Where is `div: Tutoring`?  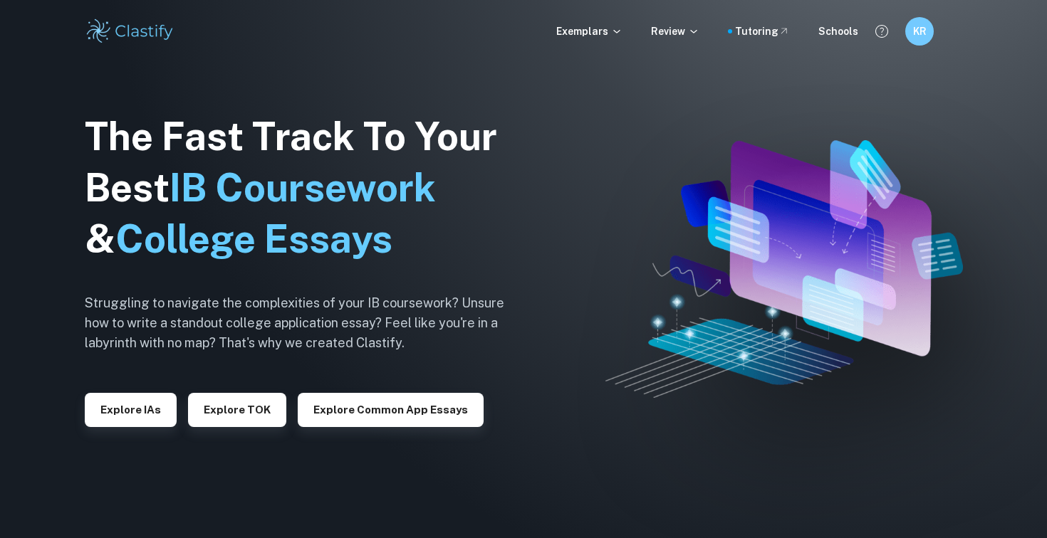 div: Tutoring is located at coordinates (762, 31).